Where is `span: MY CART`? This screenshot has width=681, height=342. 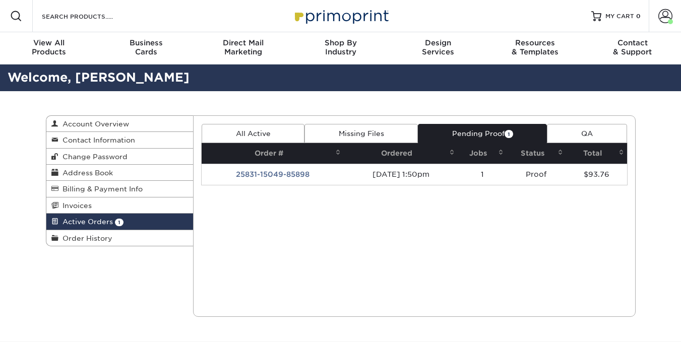 span: MY CART is located at coordinates (619, 16).